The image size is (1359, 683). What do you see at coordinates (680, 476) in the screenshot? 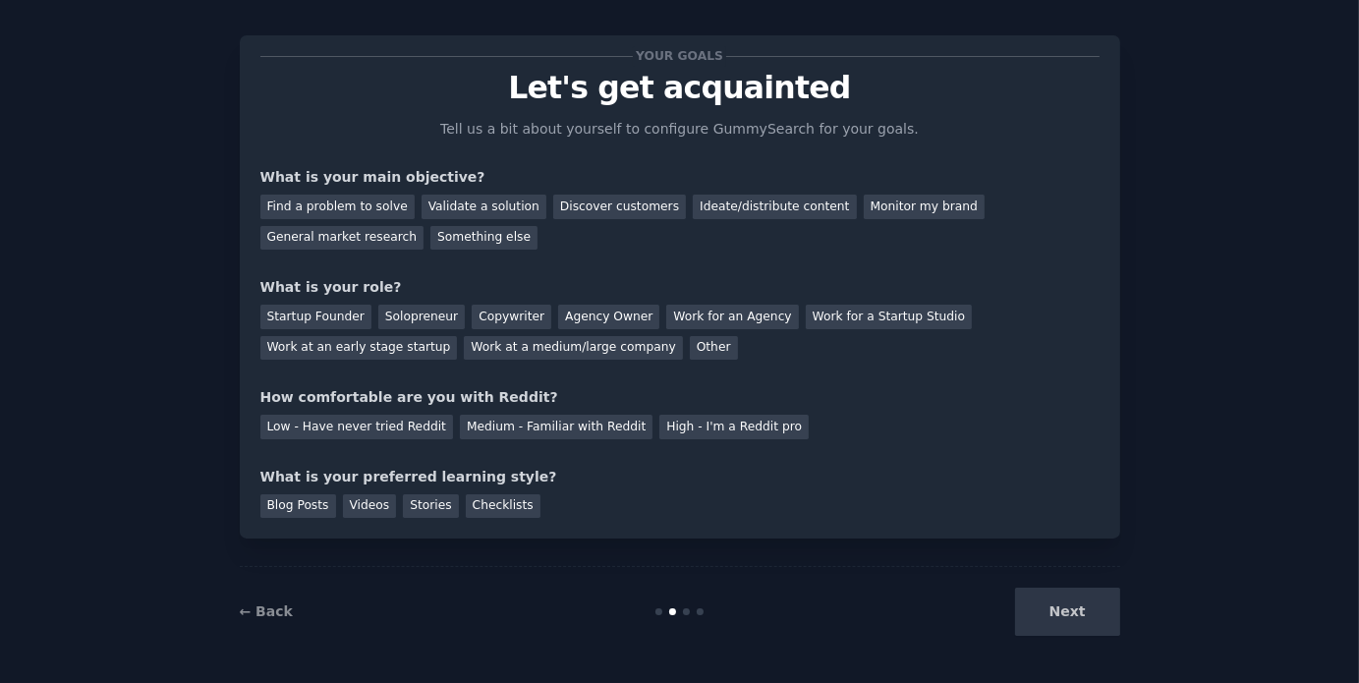
I see `div: What is your preferred learning style?` at bounding box center [680, 476].